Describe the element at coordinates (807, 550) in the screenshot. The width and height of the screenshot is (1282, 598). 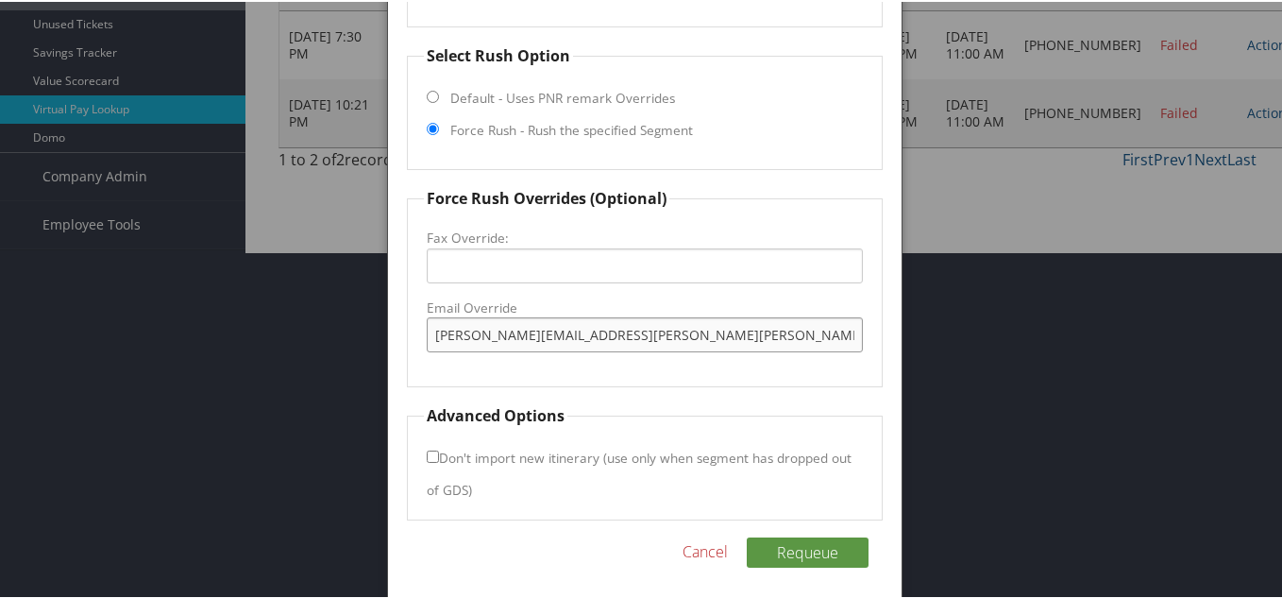
I see `button: Requeue` at that location.